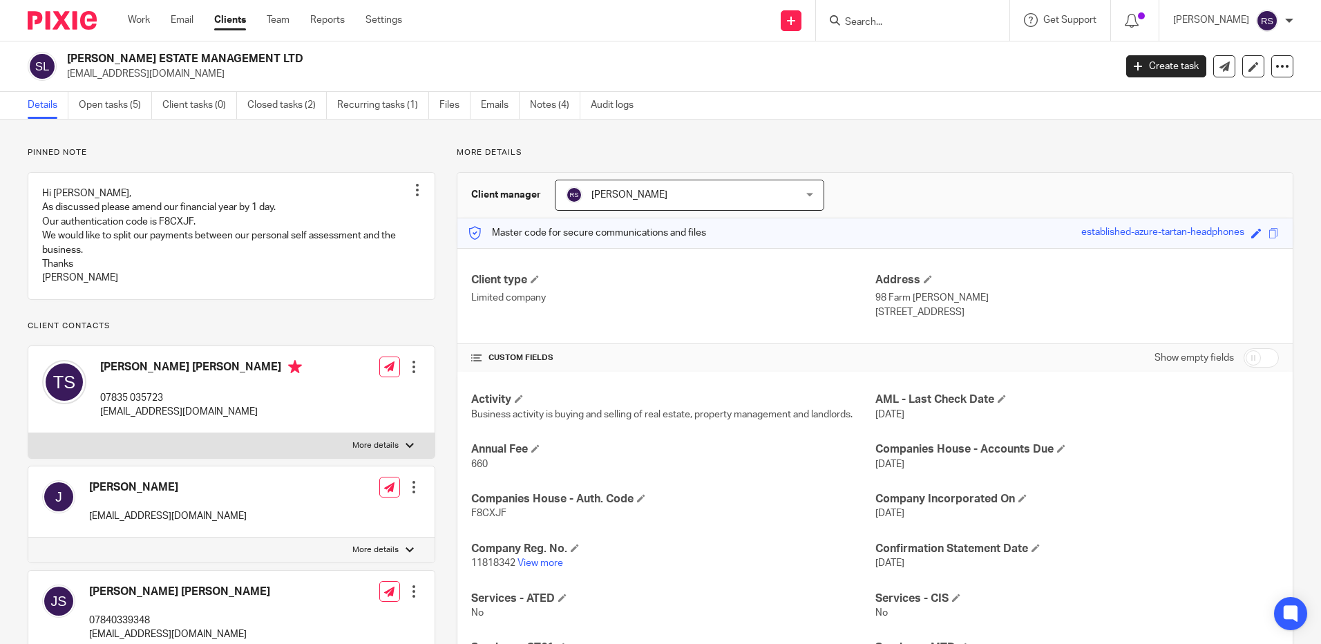 This screenshot has width=1321, height=644. What do you see at coordinates (1077, 499) in the screenshot?
I see `h4: Company Incorporated On` at bounding box center [1077, 499].